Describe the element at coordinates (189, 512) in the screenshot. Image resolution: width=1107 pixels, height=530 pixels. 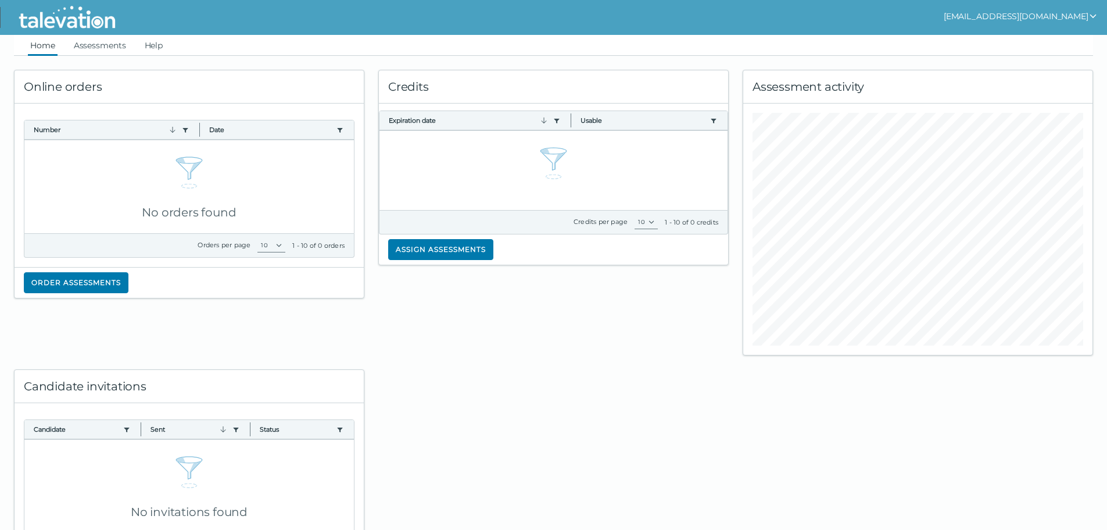
I see `span: No invitations found` at that location.